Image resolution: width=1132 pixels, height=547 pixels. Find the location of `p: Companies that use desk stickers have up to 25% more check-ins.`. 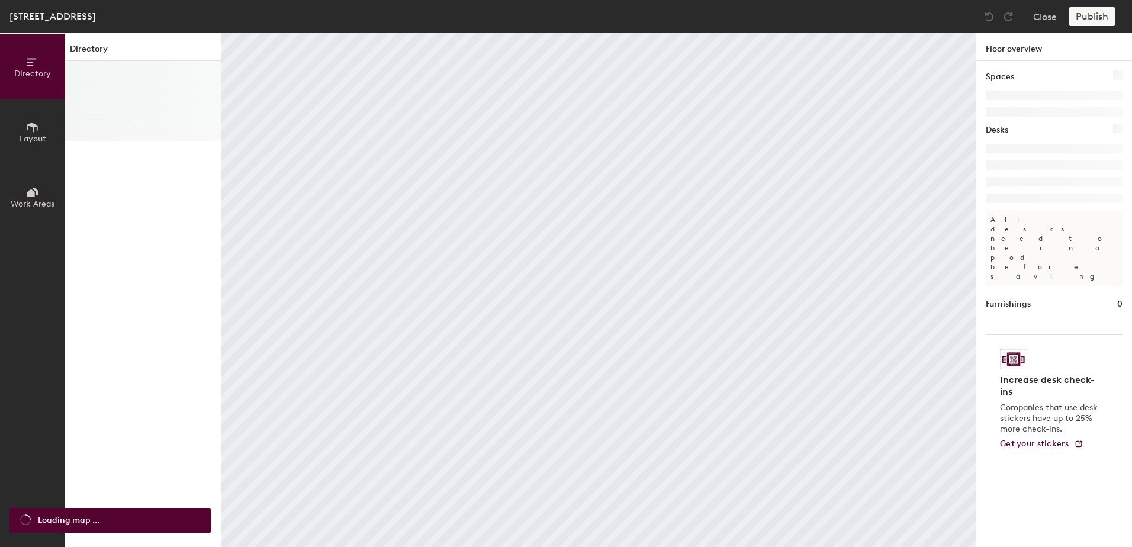

p: Companies that use desk stickers have up to 25% more check-ins. is located at coordinates (1051, 419).